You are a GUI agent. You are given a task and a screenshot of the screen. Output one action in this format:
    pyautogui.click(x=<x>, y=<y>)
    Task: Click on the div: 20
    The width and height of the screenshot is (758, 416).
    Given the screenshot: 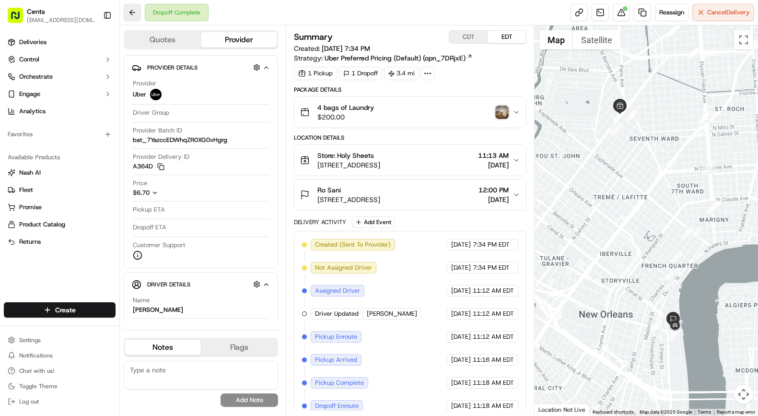 What is the action you would take?
    pyautogui.click(x=670, y=318)
    